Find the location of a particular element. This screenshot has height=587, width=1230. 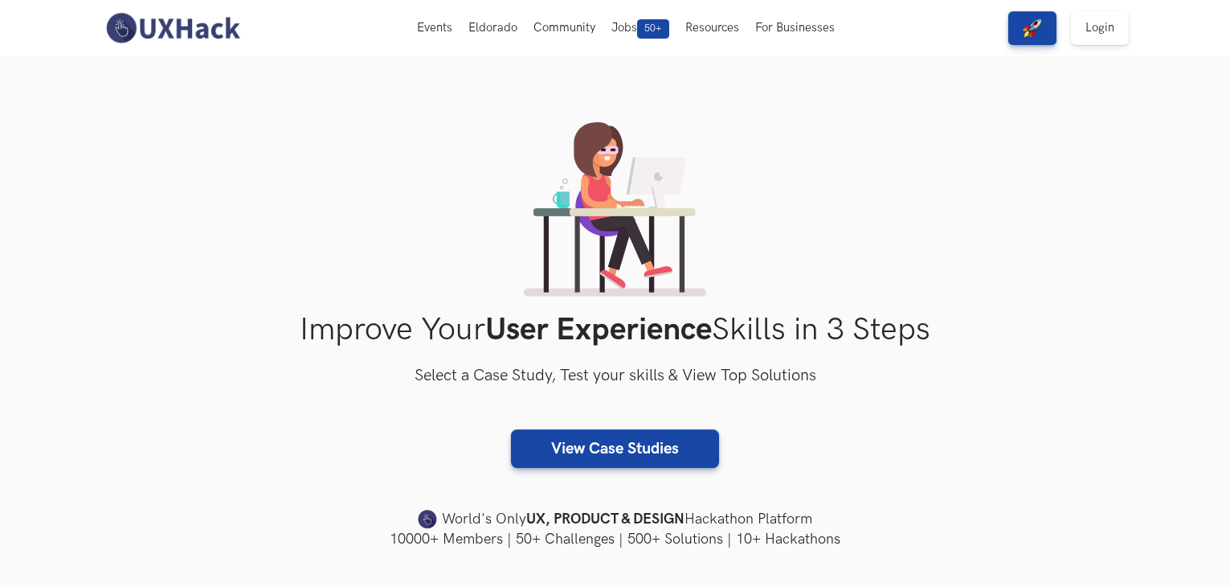

img: lady working on laptop is located at coordinates (615, 209).